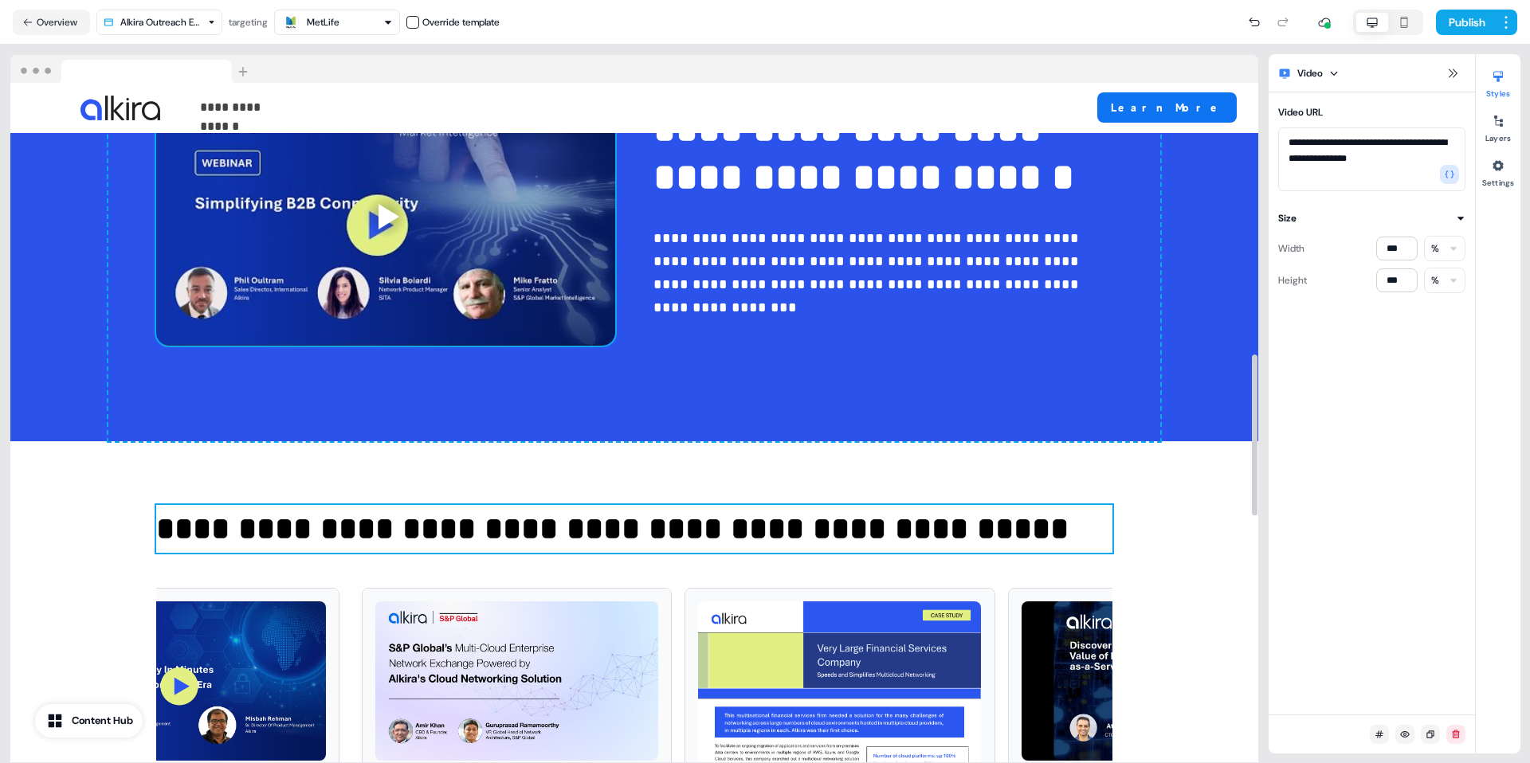  I want to click on button: MetLife, so click(337, 22).